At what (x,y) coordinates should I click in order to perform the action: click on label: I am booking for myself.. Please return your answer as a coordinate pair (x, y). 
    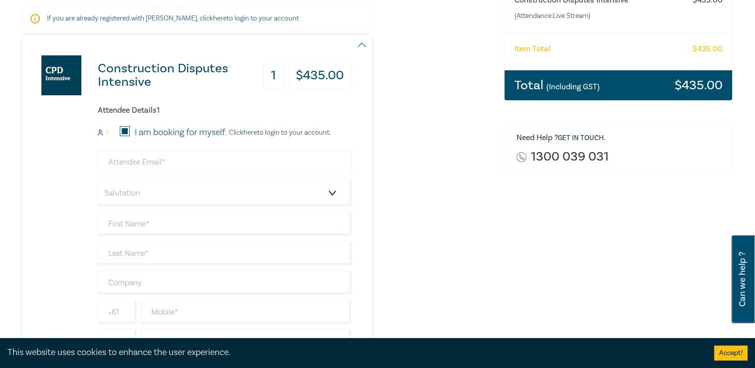
    Looking at the image, I should click on (181, 133).